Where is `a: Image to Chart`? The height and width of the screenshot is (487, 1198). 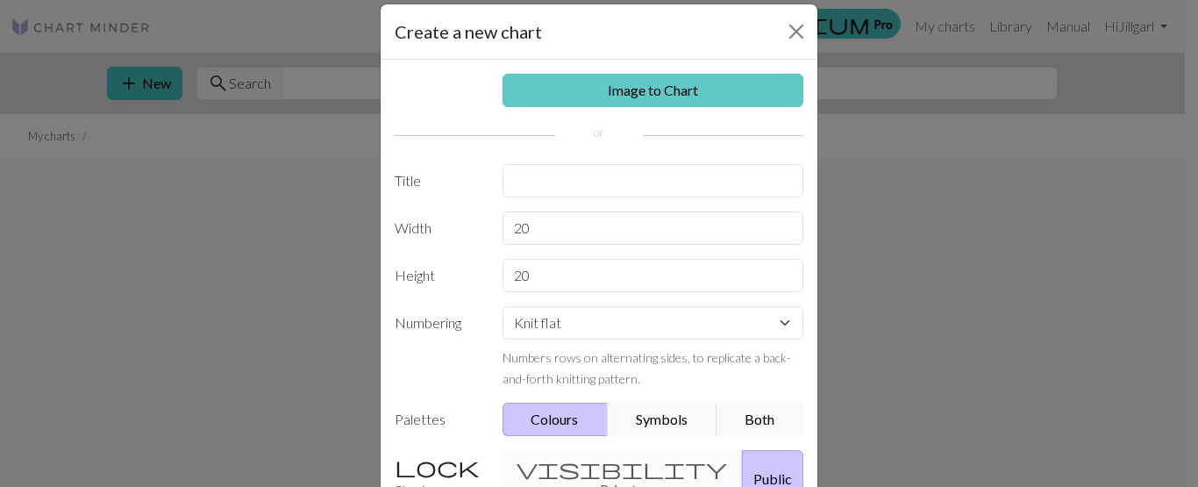 a: Image to Chart is located at coordinates (654, 90).